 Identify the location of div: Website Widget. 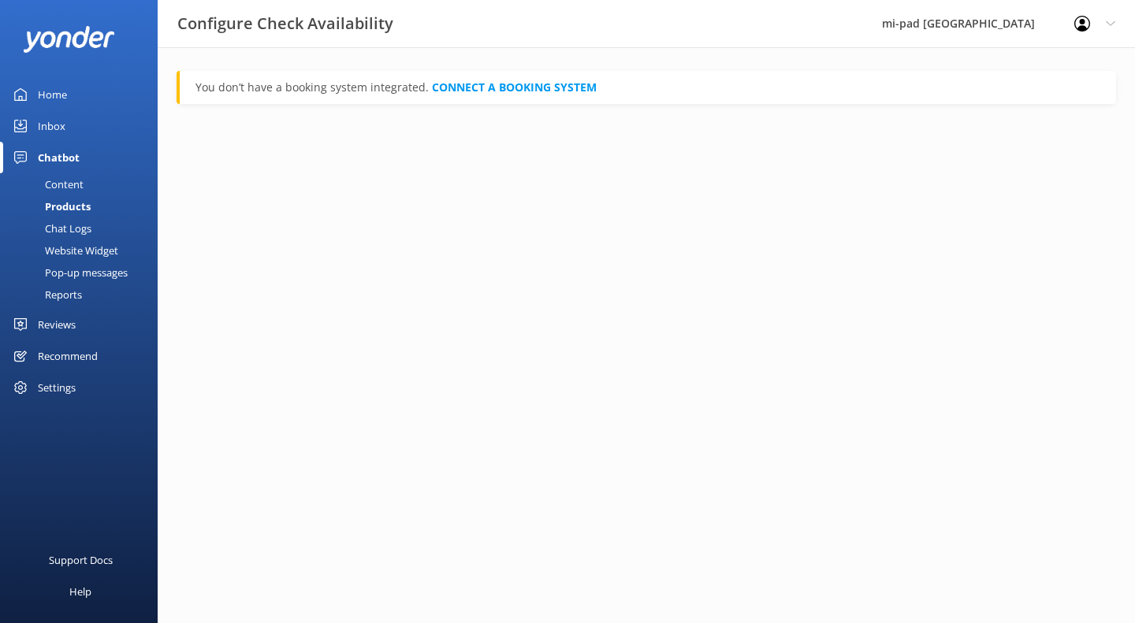
(64, 251).